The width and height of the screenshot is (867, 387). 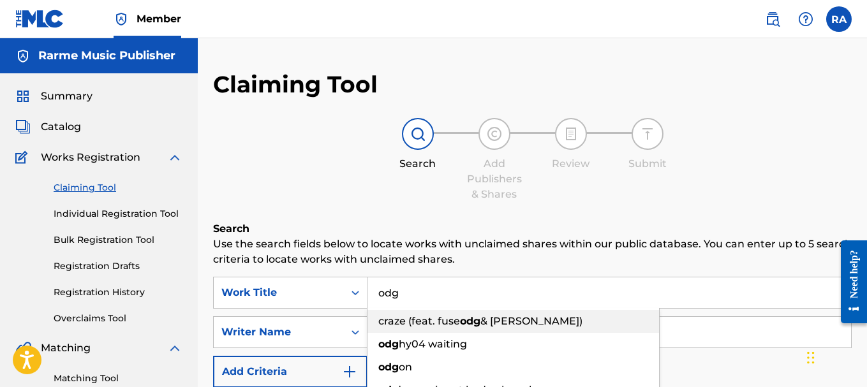 What do you see at coordinates (405, 367) in the screenshot?
I see `span: on` at bounding box center [405, 367].